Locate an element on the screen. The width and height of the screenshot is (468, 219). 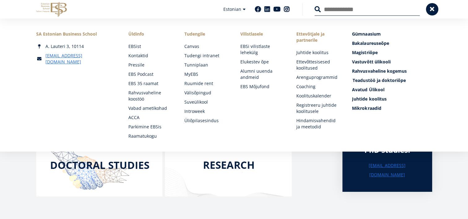
a: Tudengi intranet is located at coordinates (206, 56).